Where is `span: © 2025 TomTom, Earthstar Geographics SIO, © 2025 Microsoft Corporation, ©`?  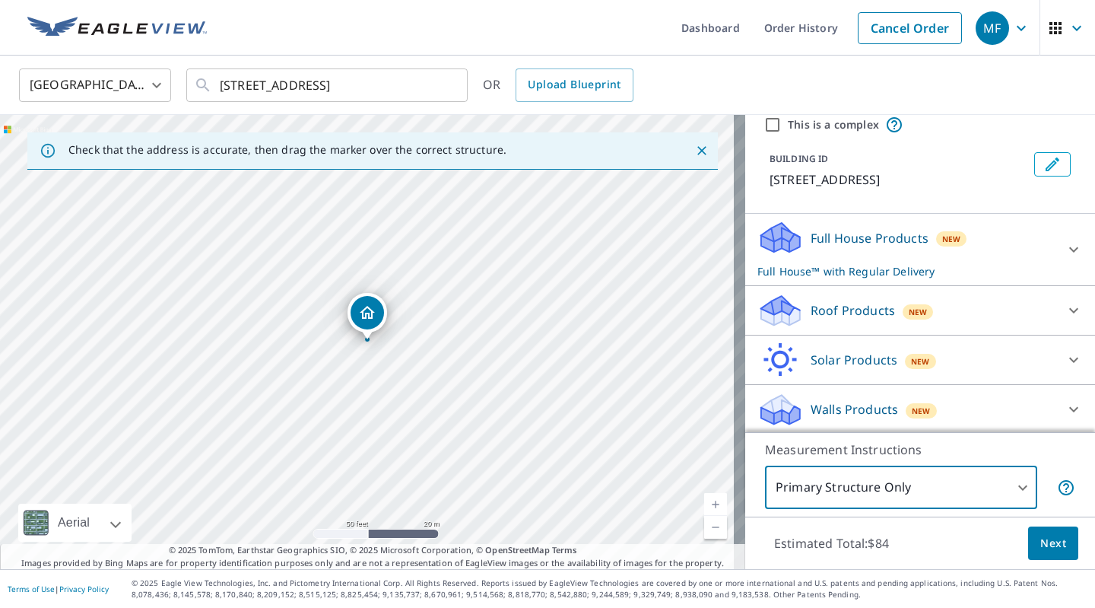
span: © 2025 TomTom, Earthstar Geographics SIO, © 2025 Microsoft Corporation, © is located at coordinates (373, 550).